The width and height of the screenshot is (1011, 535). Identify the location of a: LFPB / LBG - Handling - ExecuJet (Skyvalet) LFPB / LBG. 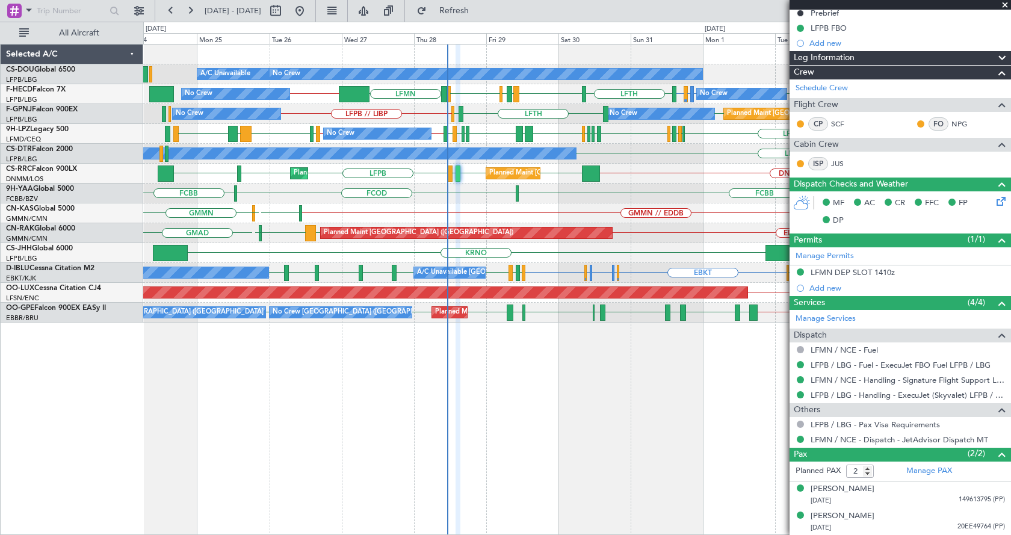
(908, 395).